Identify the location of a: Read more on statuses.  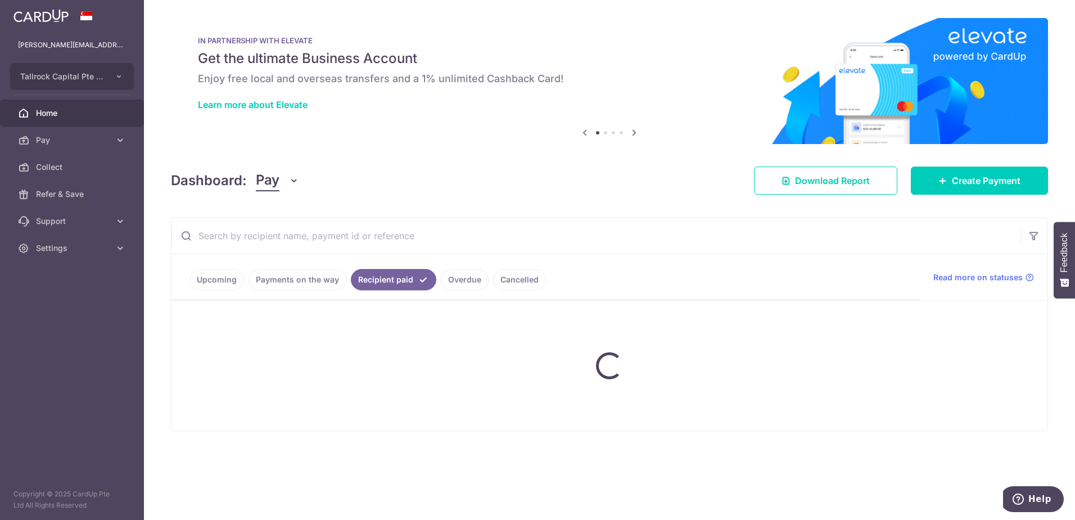
(984, 277).